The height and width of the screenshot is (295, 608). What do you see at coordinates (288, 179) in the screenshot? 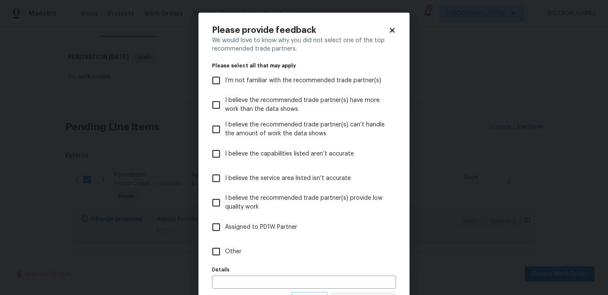
I see `span: I believe the service area listed isn’t accurate` at bounding box center [288, 179].